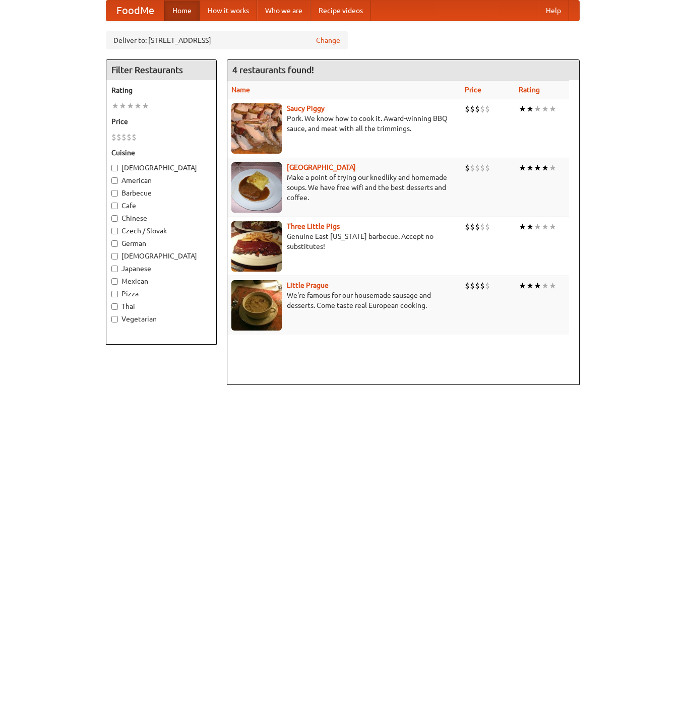 This screenshot has width=685, height=713. I want to click on b: Three Little Pigs, so click(313, 226).